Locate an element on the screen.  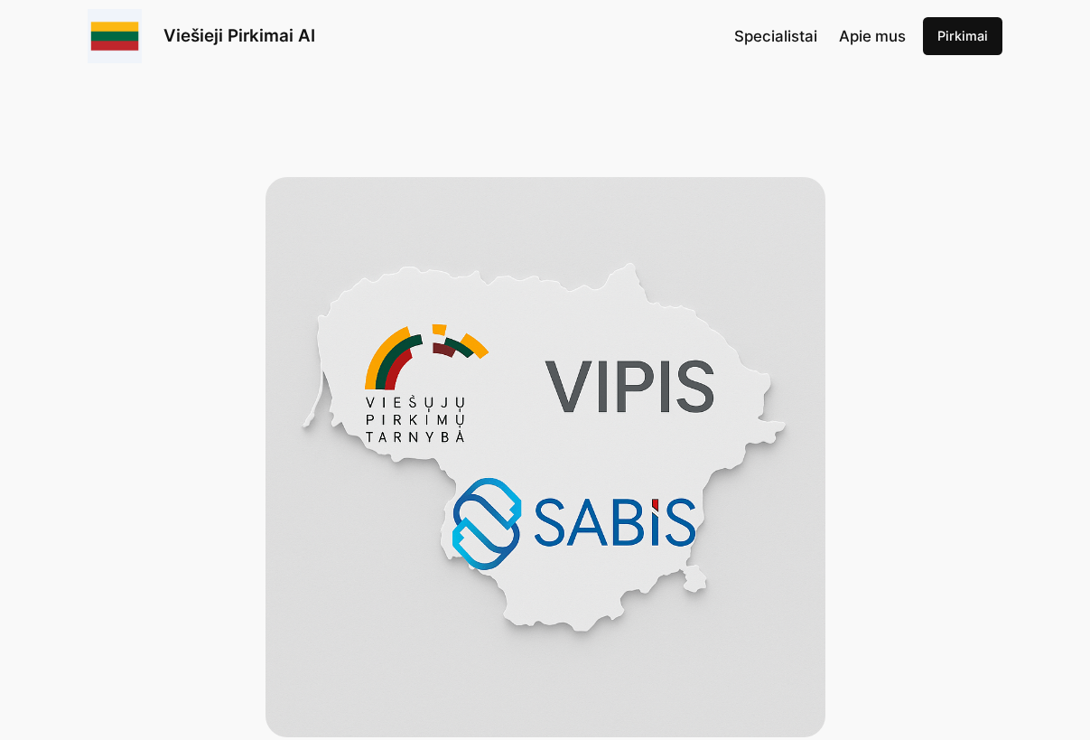
span: Apie mus is located at coordinates (873, 36).